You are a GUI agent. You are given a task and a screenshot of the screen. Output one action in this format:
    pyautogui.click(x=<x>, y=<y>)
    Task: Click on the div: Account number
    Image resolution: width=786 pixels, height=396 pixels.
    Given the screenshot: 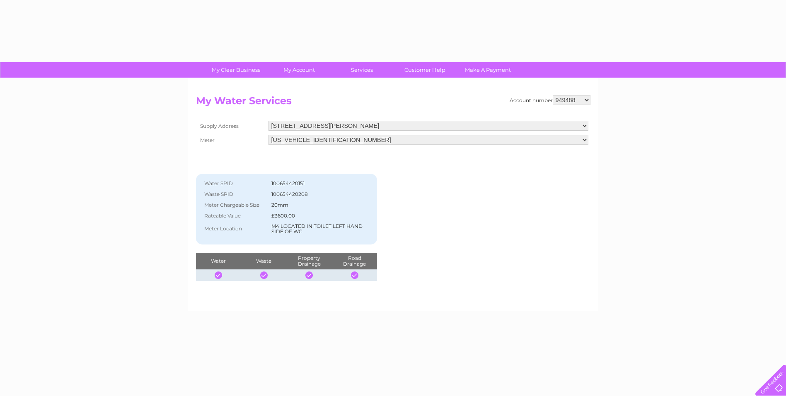 What is the action you would take?
    pyautogui.click(x=550, y=100)
    